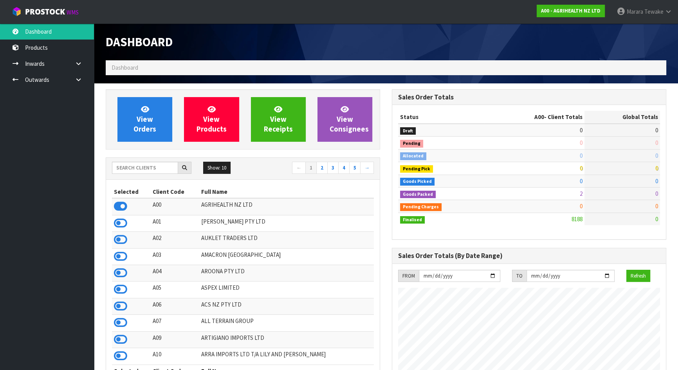 Image resolution: width=678 pixels, height=370 pixels. Describe the element at coordinates (653, 11) in the screenshot. I see `span: Tewake` at that location.